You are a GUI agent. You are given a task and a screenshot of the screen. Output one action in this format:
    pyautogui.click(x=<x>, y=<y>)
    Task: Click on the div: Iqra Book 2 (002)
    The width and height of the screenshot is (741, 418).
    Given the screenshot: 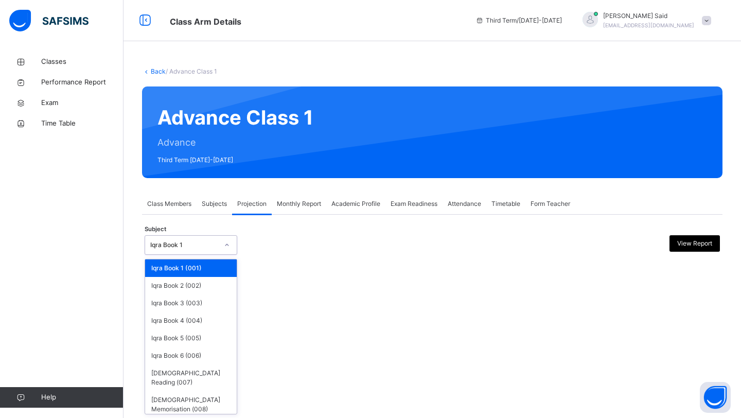 What is the action you would take?
    pyautogui.click(x=191, y=286)
    